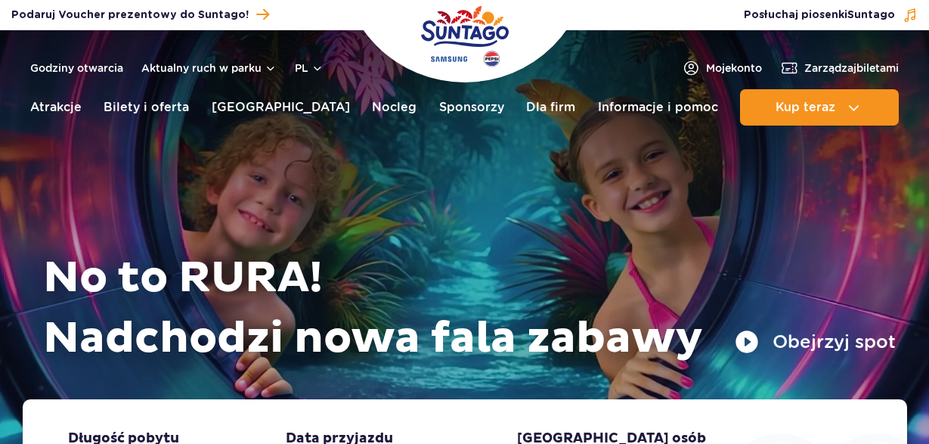 The image size is (929, 444). I want to click on a: Atrakcje, so click(56, 107).